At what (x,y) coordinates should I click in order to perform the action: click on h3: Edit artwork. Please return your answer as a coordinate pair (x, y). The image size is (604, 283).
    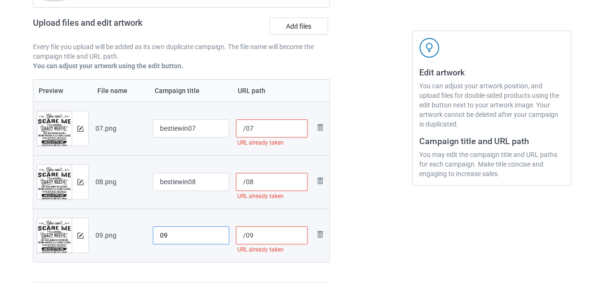
    Looking at the image, I should click on (491, 72).